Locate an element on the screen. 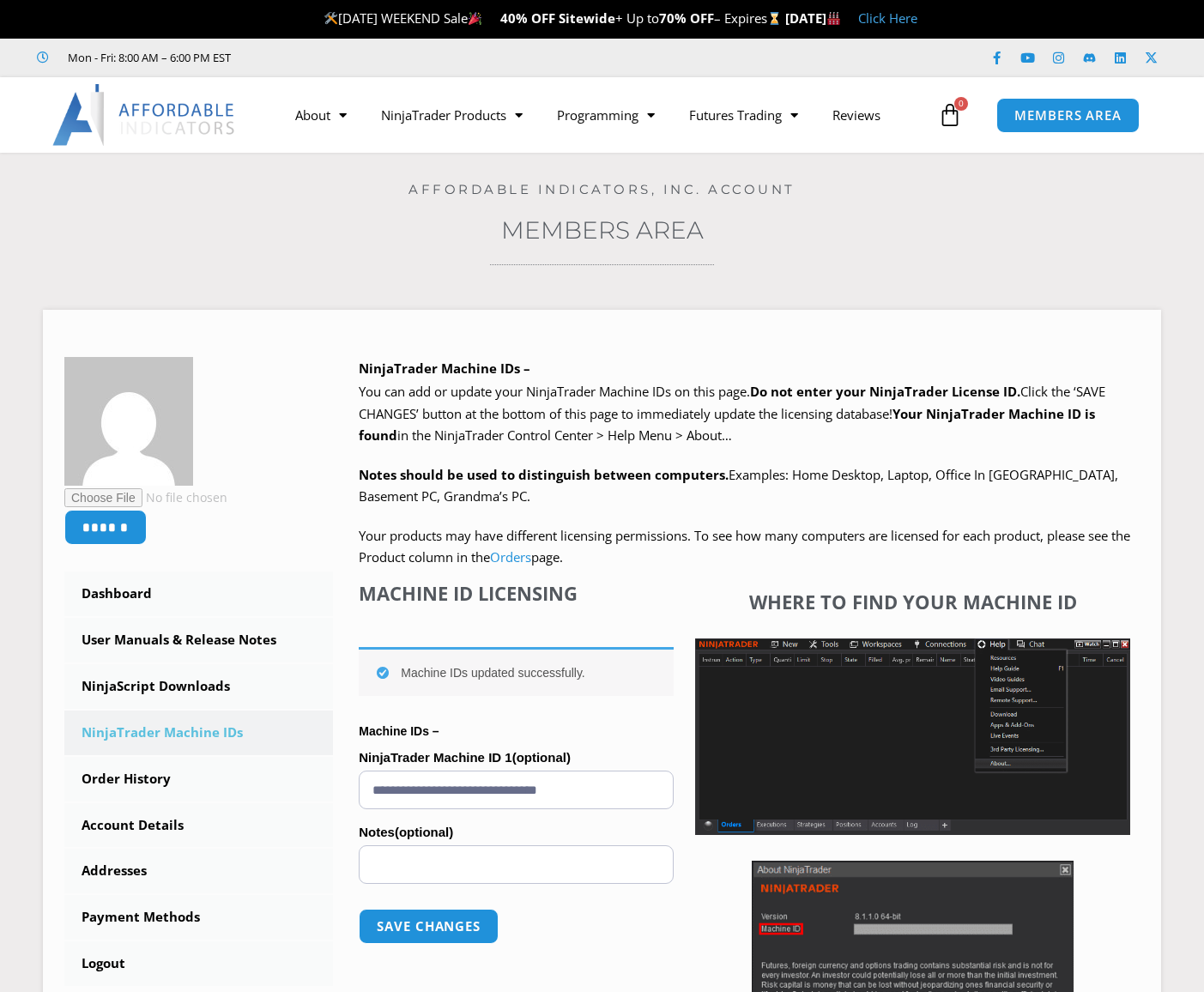 Image resolution: width=1204 pixels, height=992 pixels. a: Click Here is located at coordinates (887, 18).